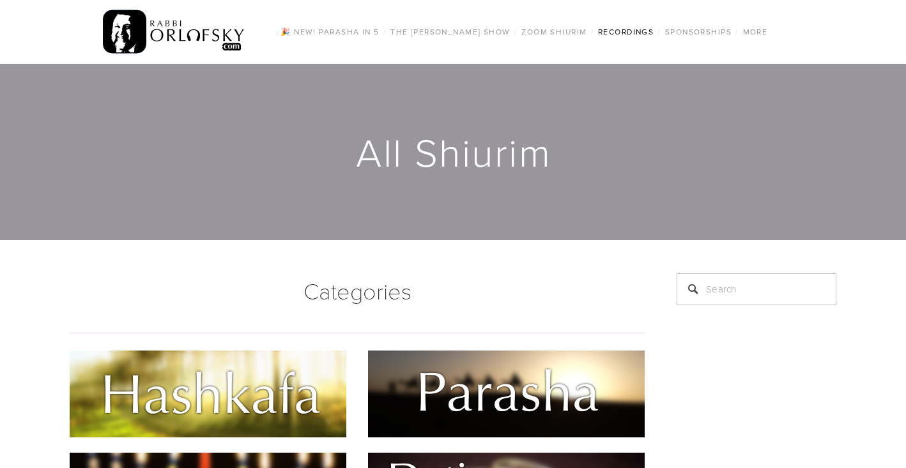  Describe the element at coordinates (330, 32) in the screenshot. I see `a: 🎉 NEW! Parasha in 5` at that location.